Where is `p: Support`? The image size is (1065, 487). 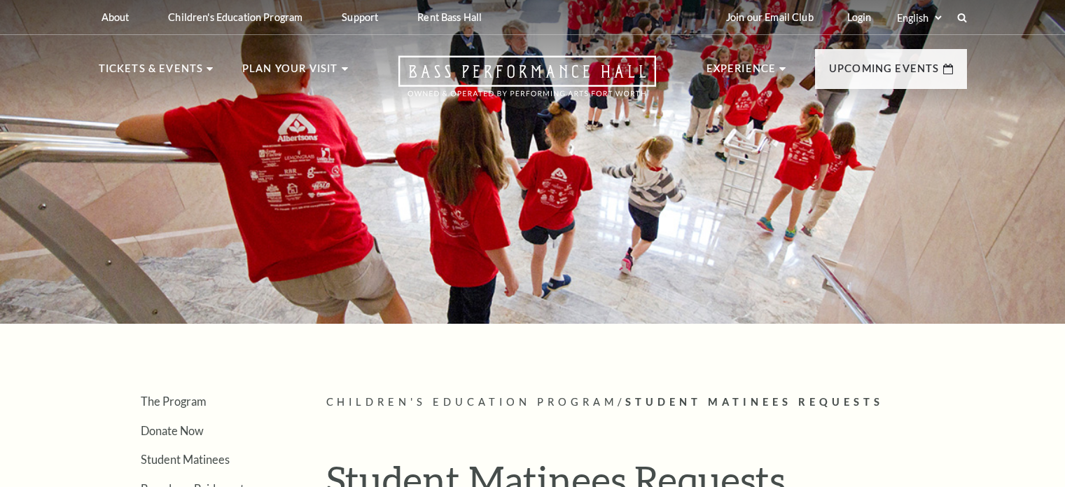 p: Support is located at coordinates (360, 17).